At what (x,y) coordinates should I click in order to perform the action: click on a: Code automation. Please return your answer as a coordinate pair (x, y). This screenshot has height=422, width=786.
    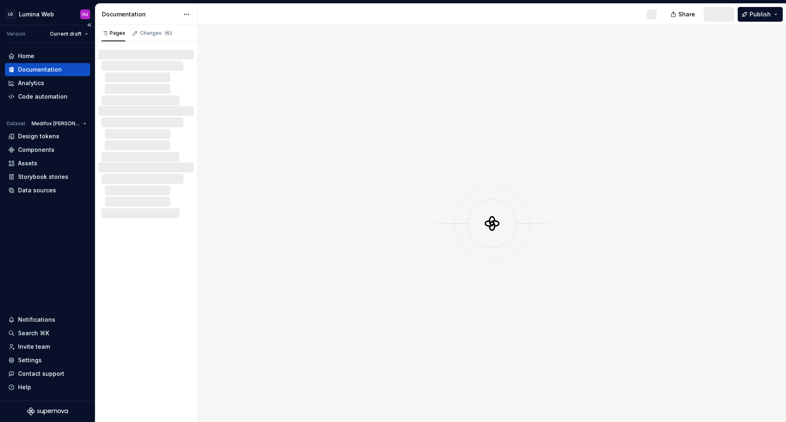
    Looking at the image, I should click on (47, 97).